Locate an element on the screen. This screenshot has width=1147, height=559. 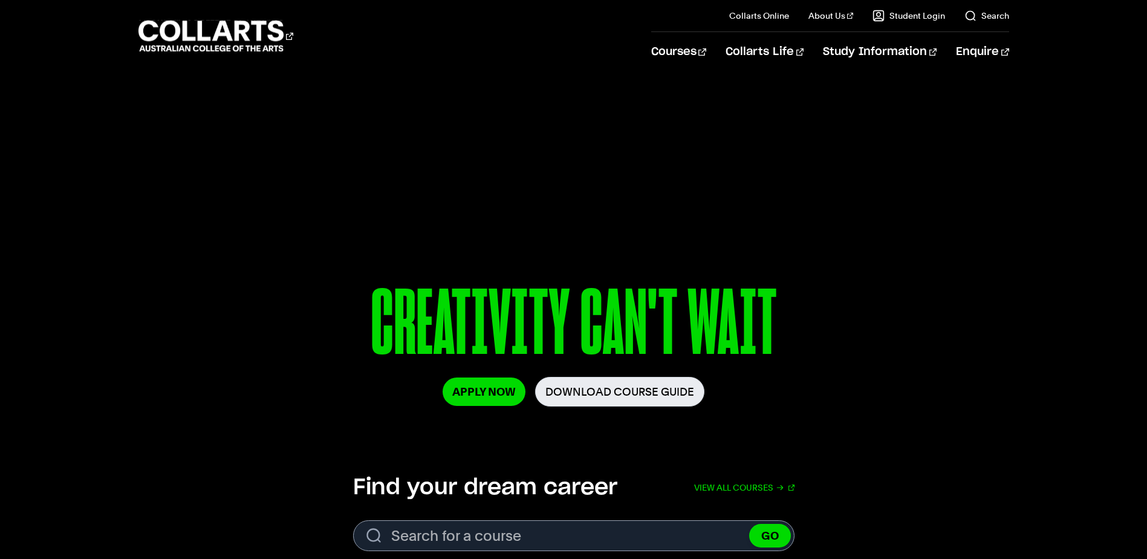
a: Apply Now is located at coordinates (484, 391).